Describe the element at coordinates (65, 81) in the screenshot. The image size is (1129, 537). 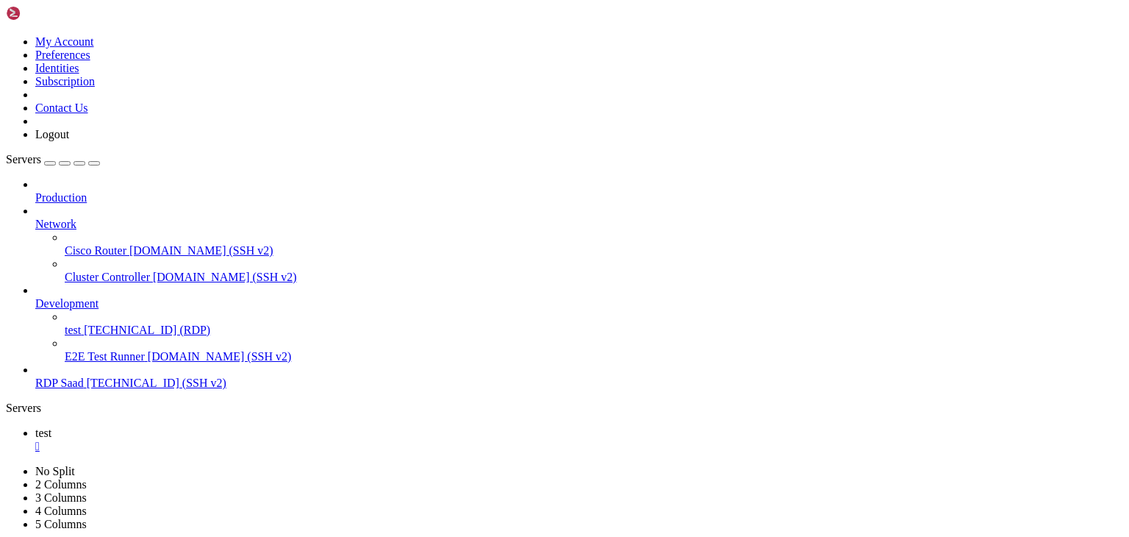
I see `a: Subscription` at that location.